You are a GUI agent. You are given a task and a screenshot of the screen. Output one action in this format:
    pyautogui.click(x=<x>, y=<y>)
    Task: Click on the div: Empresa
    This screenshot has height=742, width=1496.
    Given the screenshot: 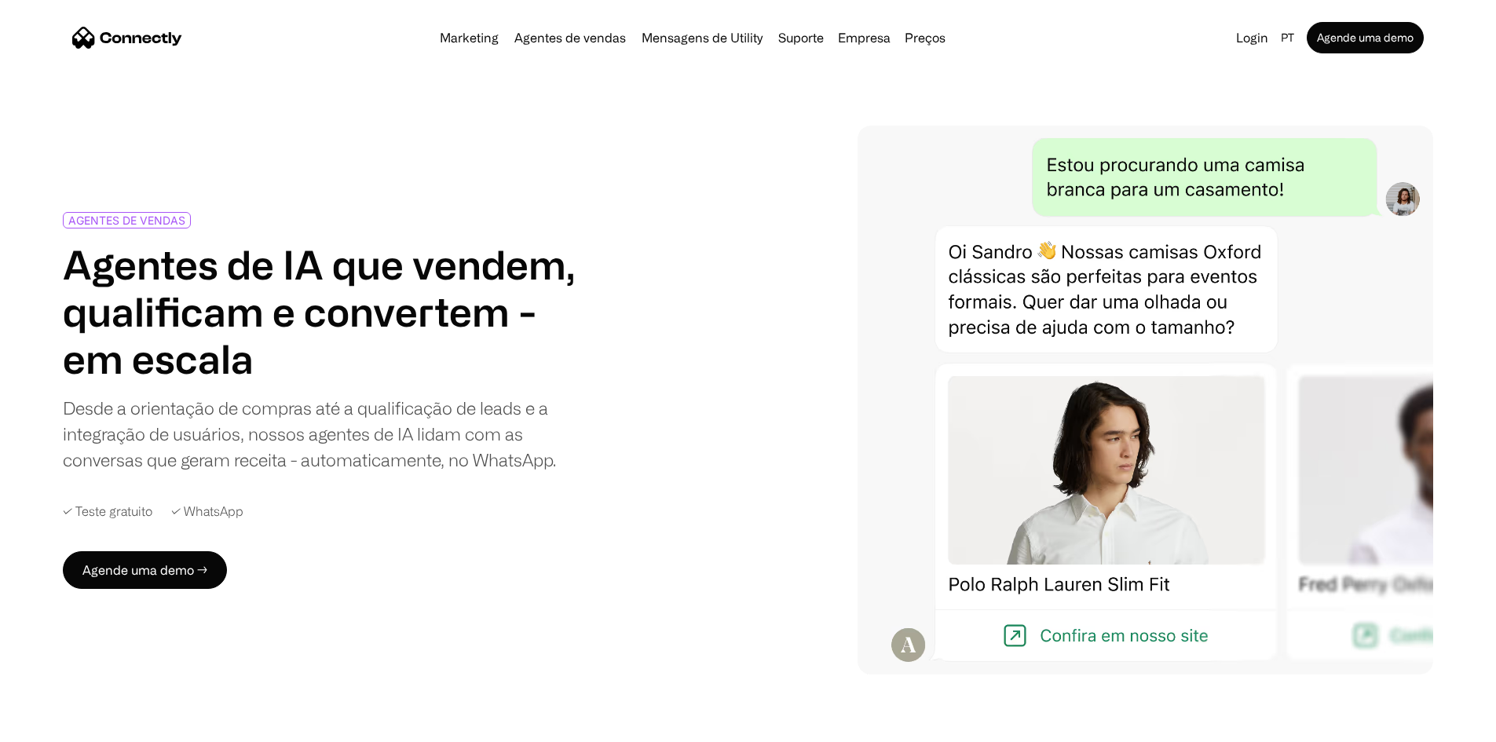 What is the action you would take?
    pyautogui.click(x=864, y=38)
    